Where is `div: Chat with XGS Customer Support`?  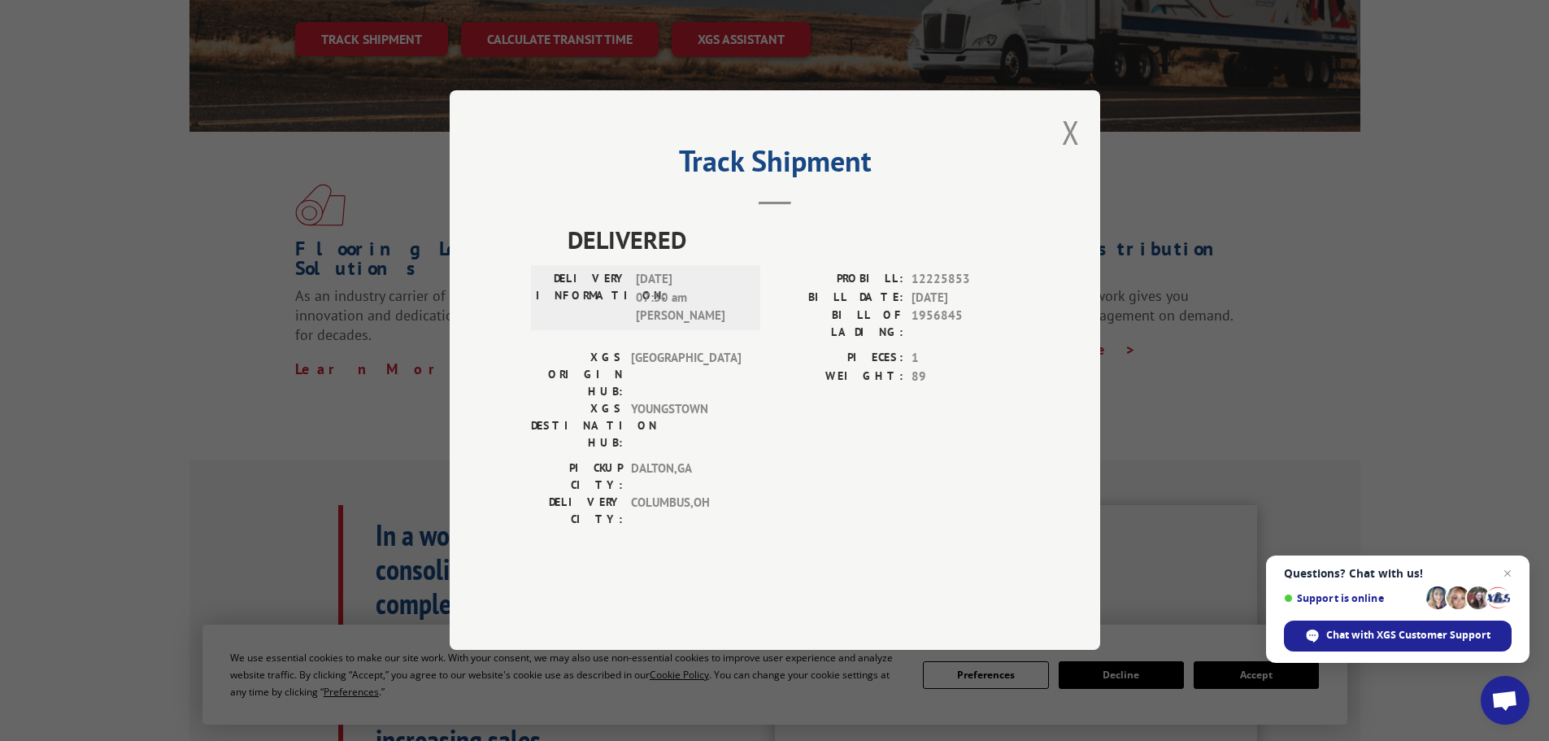
div: Chat with XGS Customer Support is located at coordinates (1398, 636).